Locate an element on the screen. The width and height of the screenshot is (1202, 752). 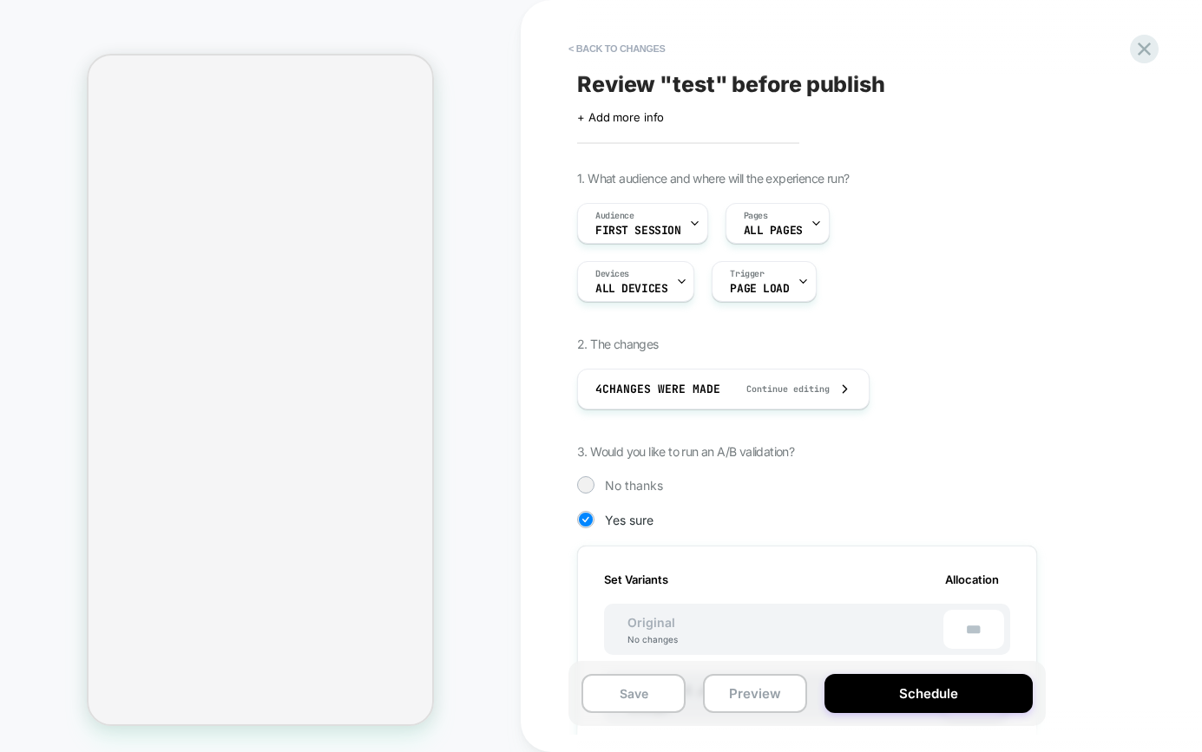
span: 2. The changes is located at coordinates (618, 344).